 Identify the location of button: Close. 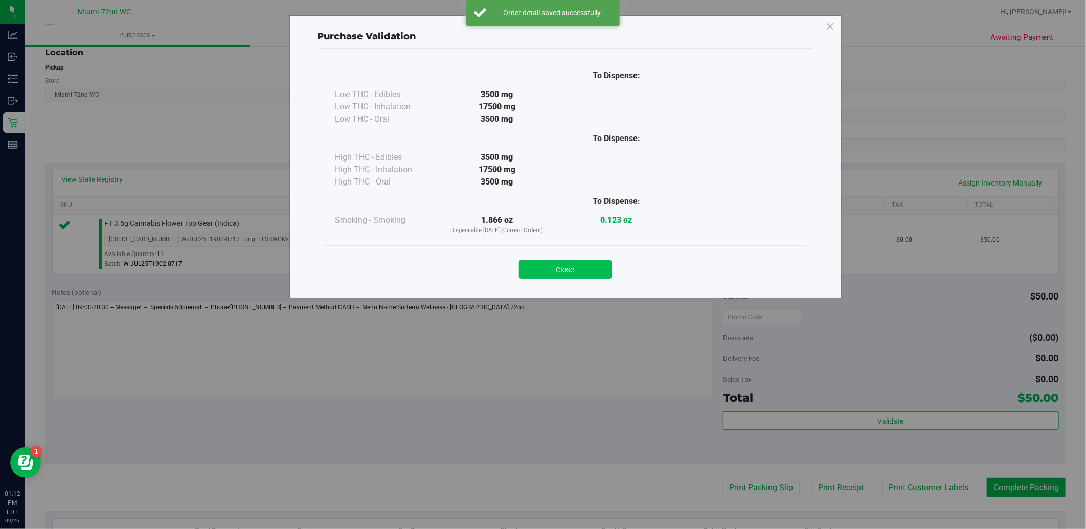
(566, 270).